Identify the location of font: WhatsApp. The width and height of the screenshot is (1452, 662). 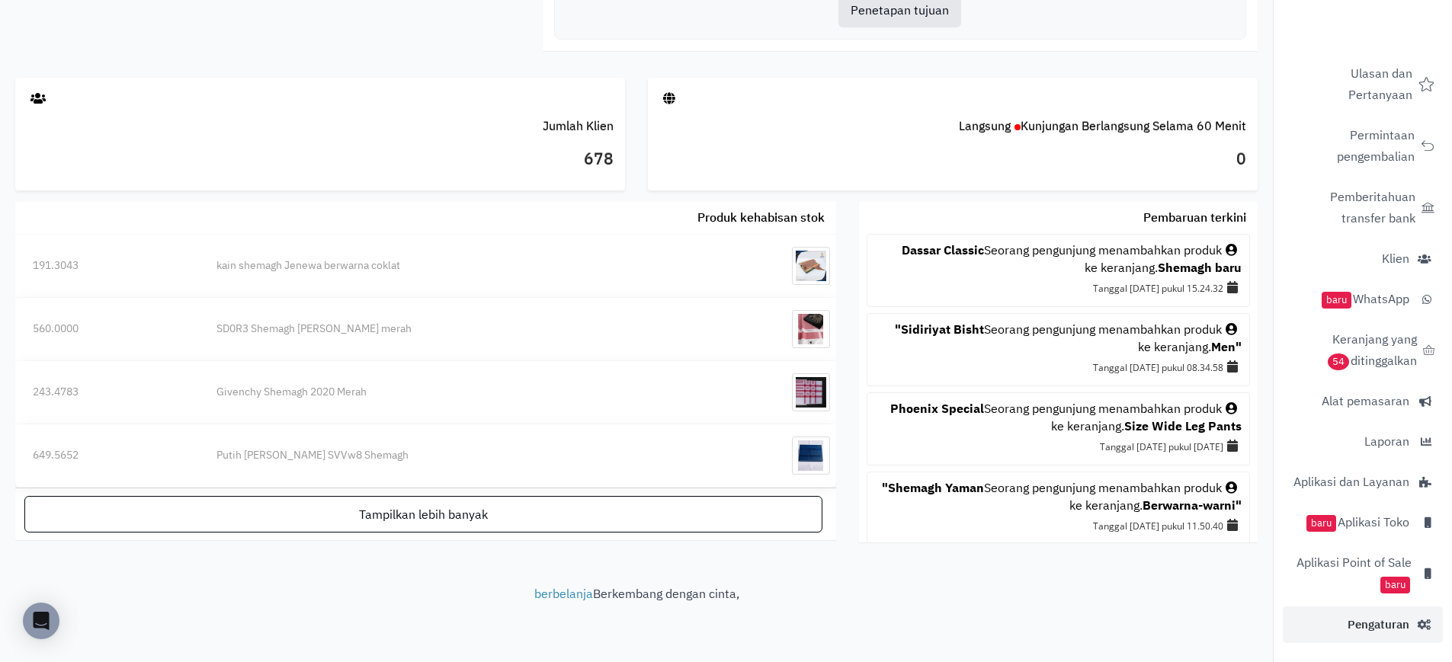
(1381, 300).